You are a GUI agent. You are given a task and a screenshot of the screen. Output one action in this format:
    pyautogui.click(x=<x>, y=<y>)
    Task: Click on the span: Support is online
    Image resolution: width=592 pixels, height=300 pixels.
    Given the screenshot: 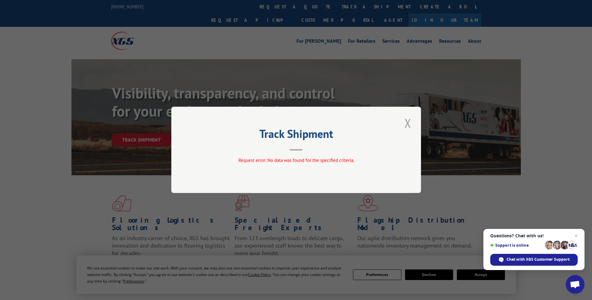 What is the action you would take?
    pyautogui.click(x=516, y=245)
    